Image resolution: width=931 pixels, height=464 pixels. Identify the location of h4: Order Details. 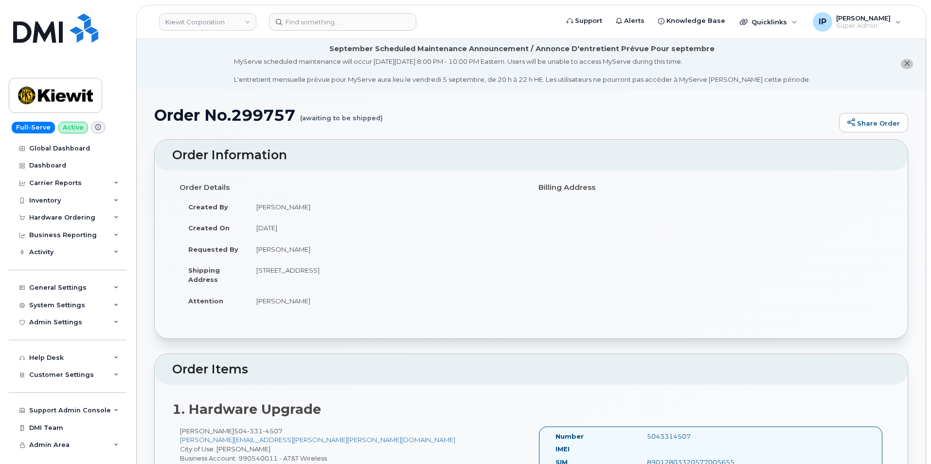
(352, 187).